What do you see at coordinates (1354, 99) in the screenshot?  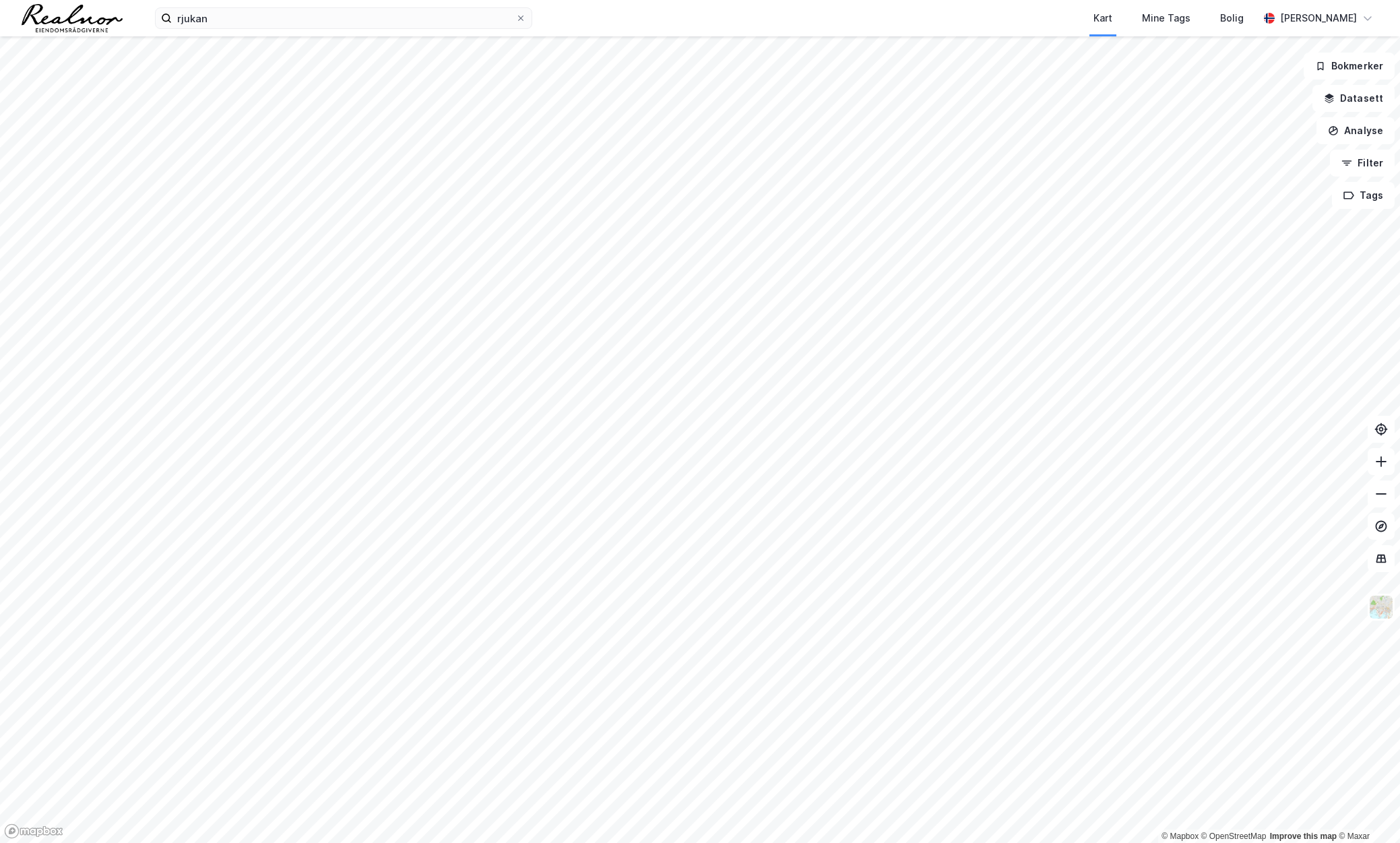 I see `button: Datasett` at bounding box center [1354, 99].